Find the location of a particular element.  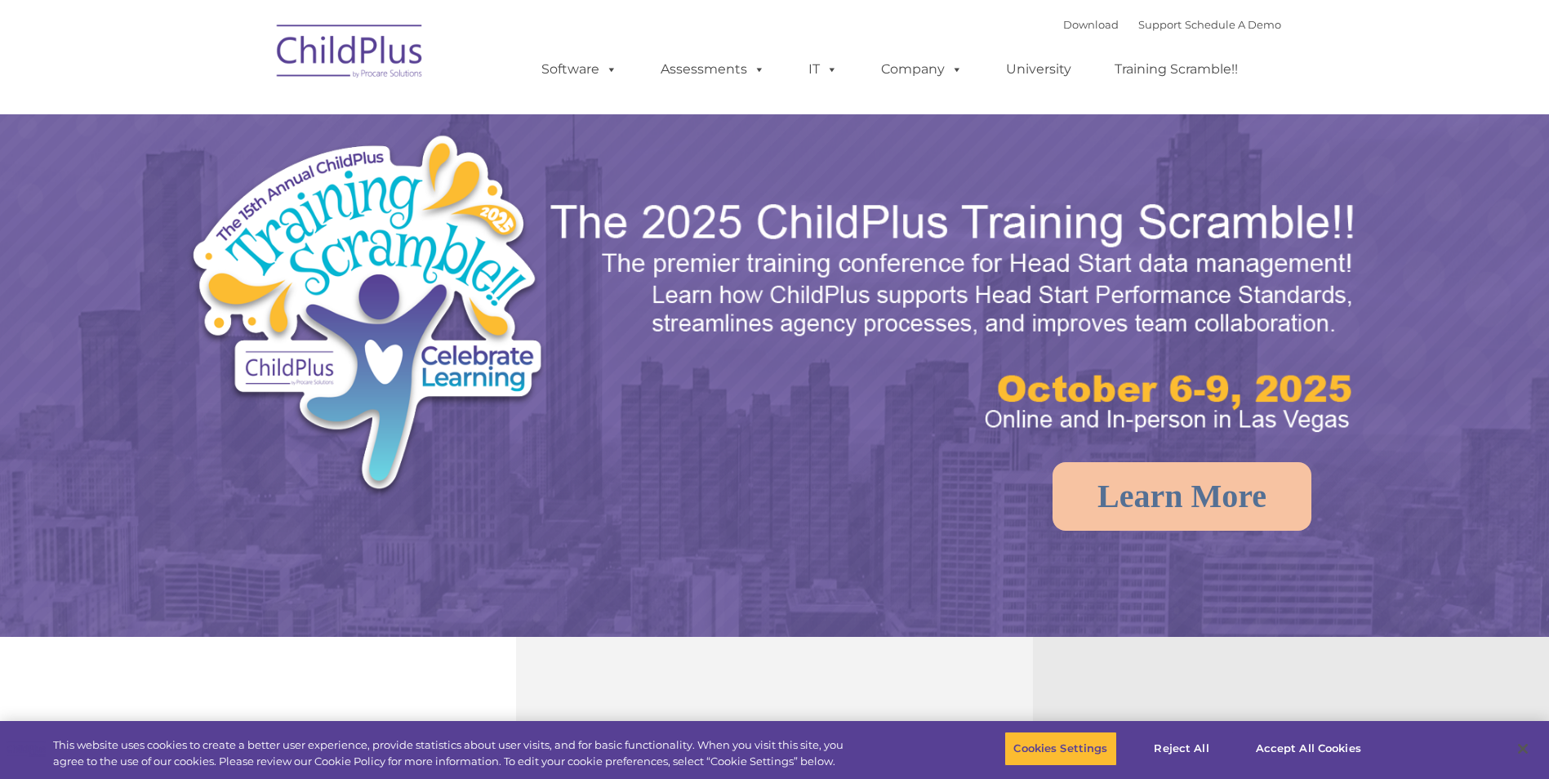

img: ChildPlus by Procare Solutions is located at coordinates (350, 54).